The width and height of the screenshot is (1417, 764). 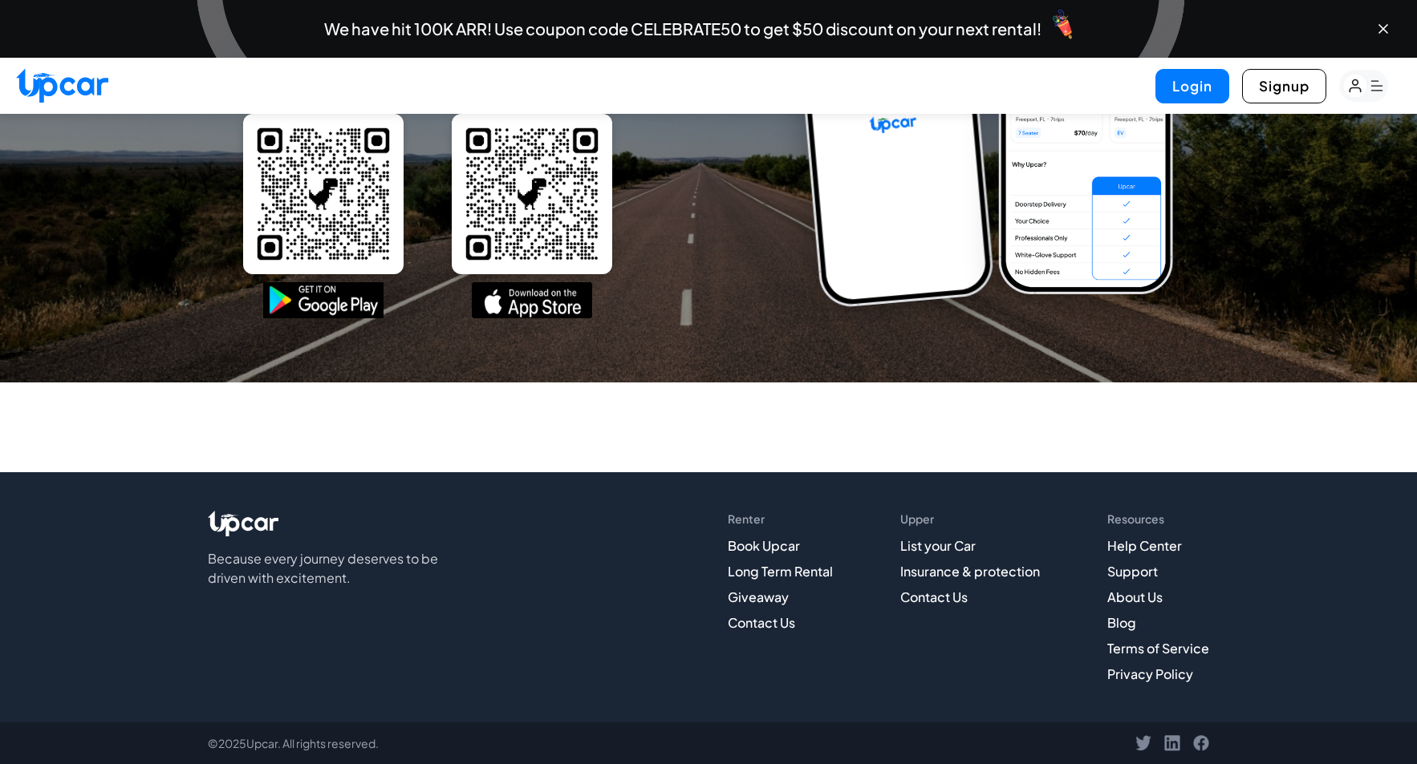 What do you see at coordinates (532, 300) in the screenshot?
I see `img: app-store` at bounding box center [532, 300].